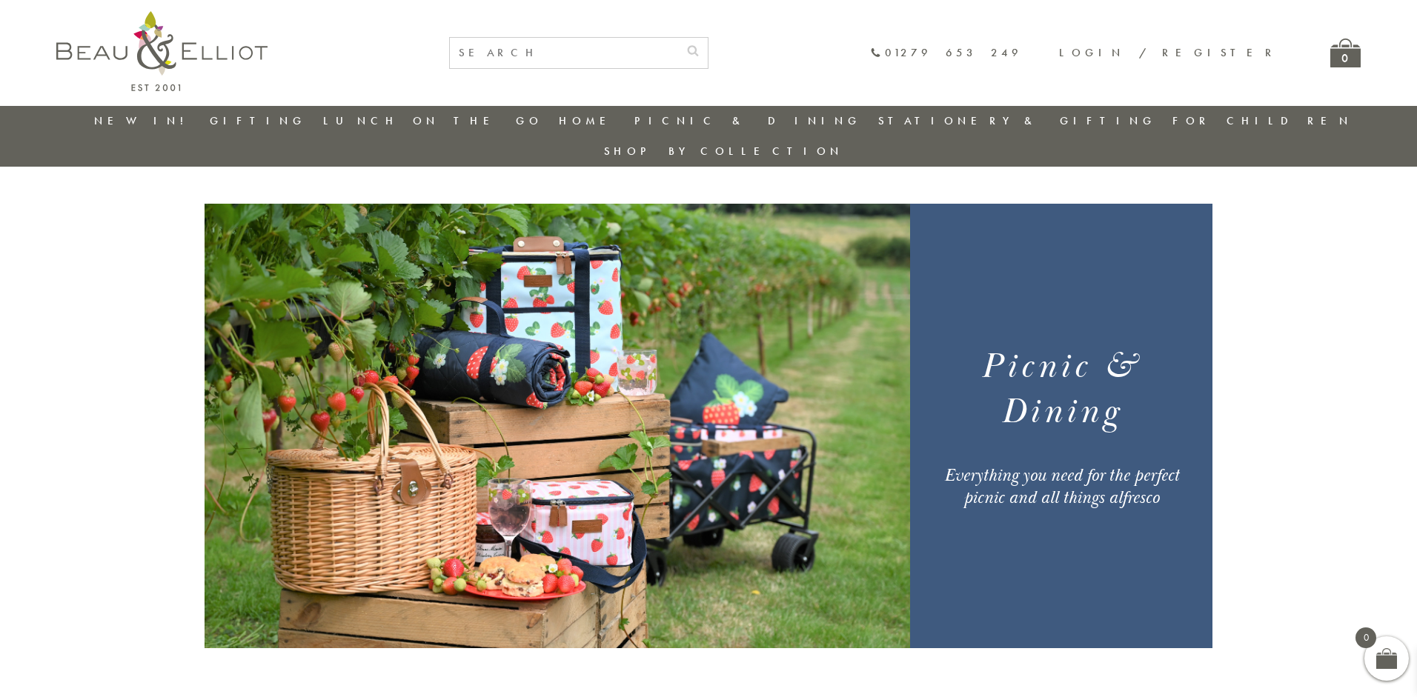 The width and height of the screenshot is (1417, 697). What do you see at coordinates (144, 121) in the screenshot?
I see `a: New in!` at bounding box center [144, 121].